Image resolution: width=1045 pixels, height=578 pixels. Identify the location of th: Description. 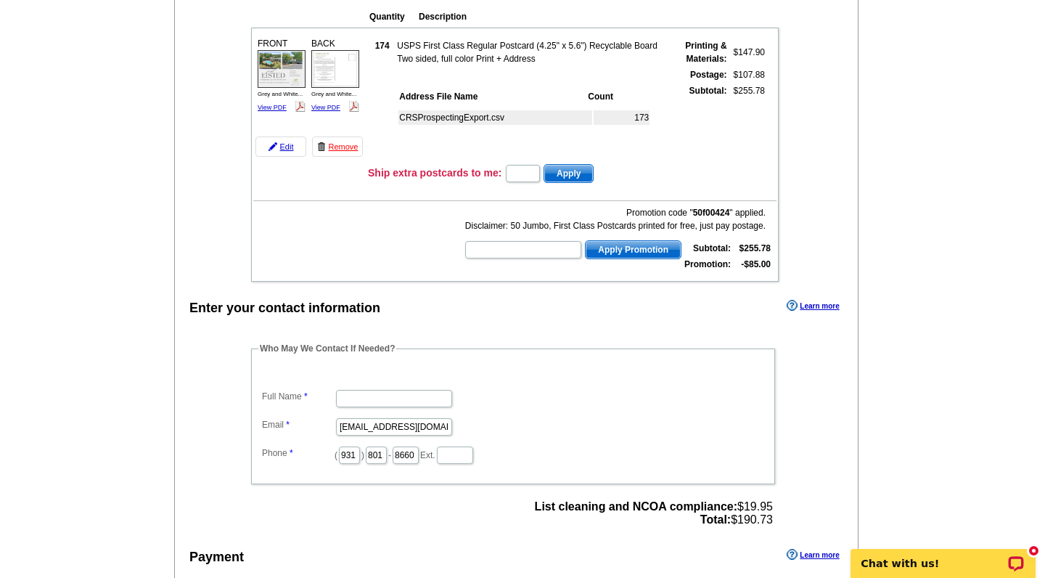
(551, 17).